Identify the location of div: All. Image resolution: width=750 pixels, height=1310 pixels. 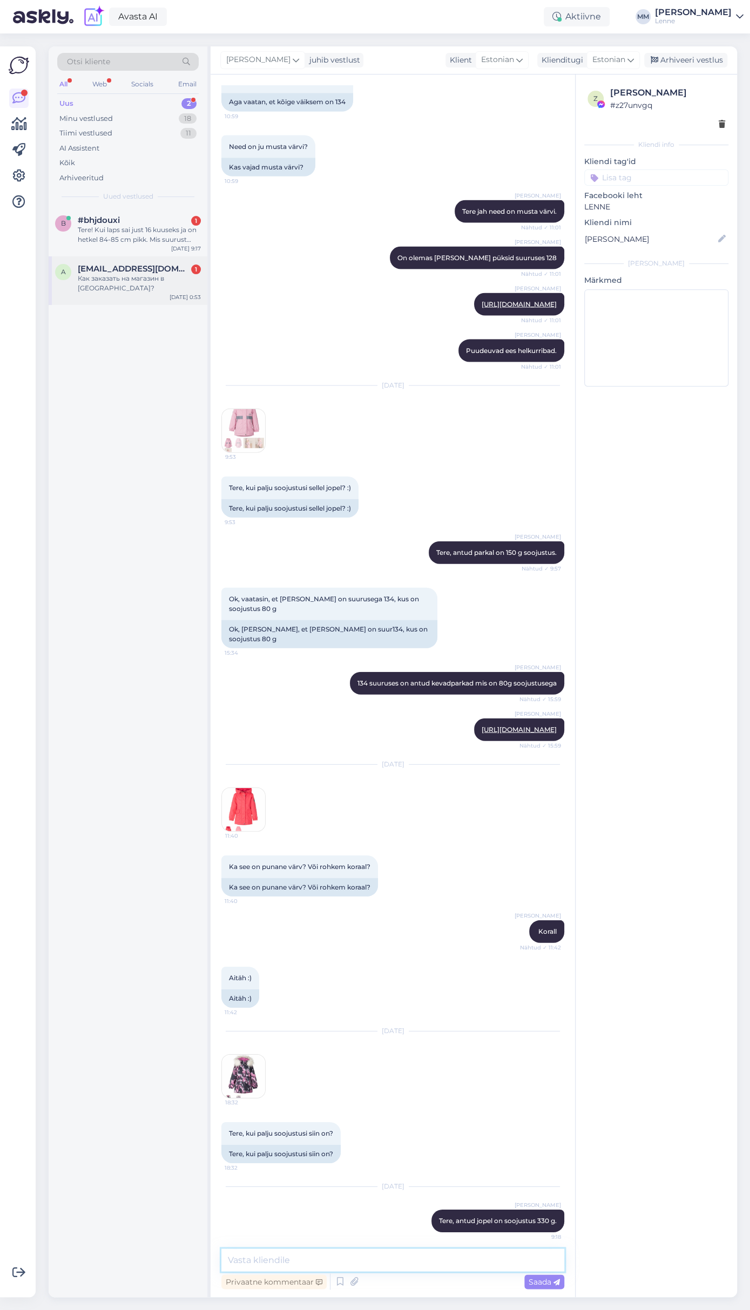
(63, 84).